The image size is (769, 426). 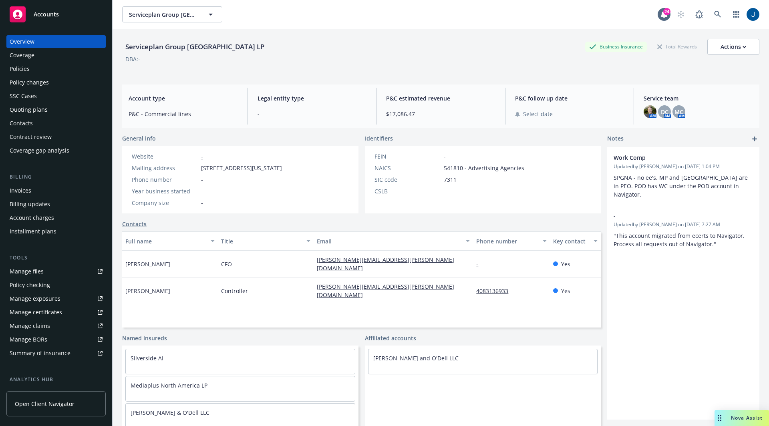 What do you see at coordinates (569, 98) in the screenshot?
I see `span: P&C follow up date` at bounding box center [569, 98].